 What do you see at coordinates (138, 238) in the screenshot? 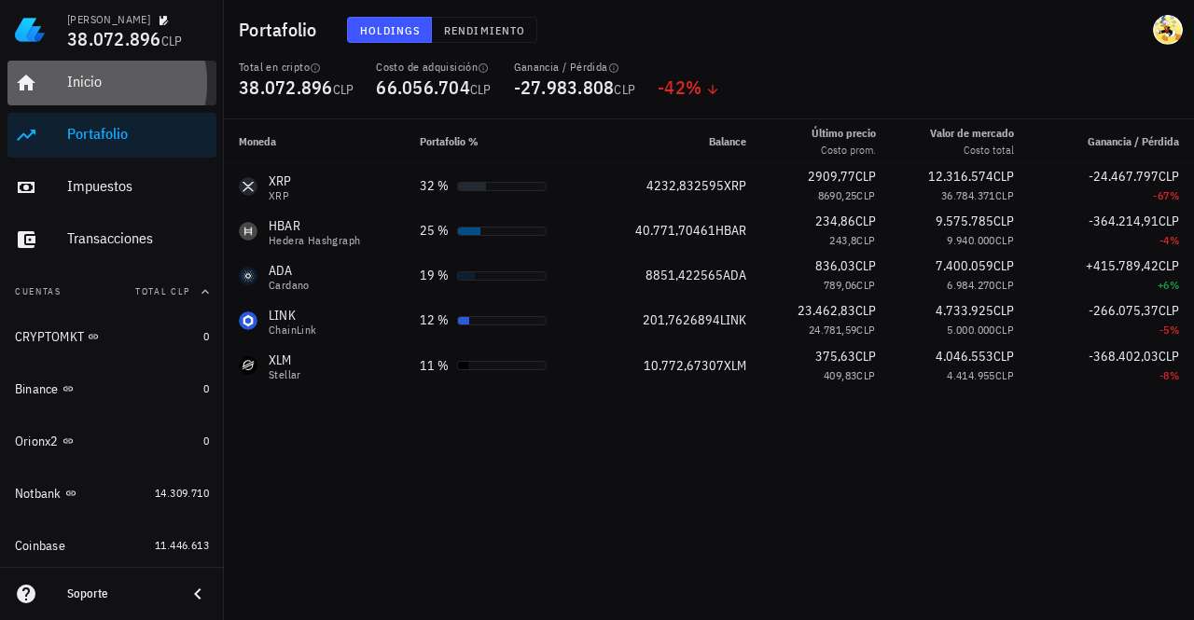
I see `div: Transacciones` at bounding box center [138, 238].